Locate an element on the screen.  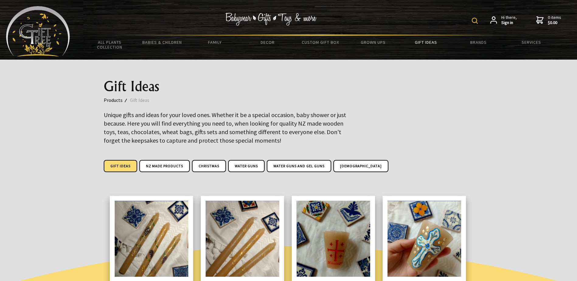
a: Grown Ups is located at coordinates (373, 42).